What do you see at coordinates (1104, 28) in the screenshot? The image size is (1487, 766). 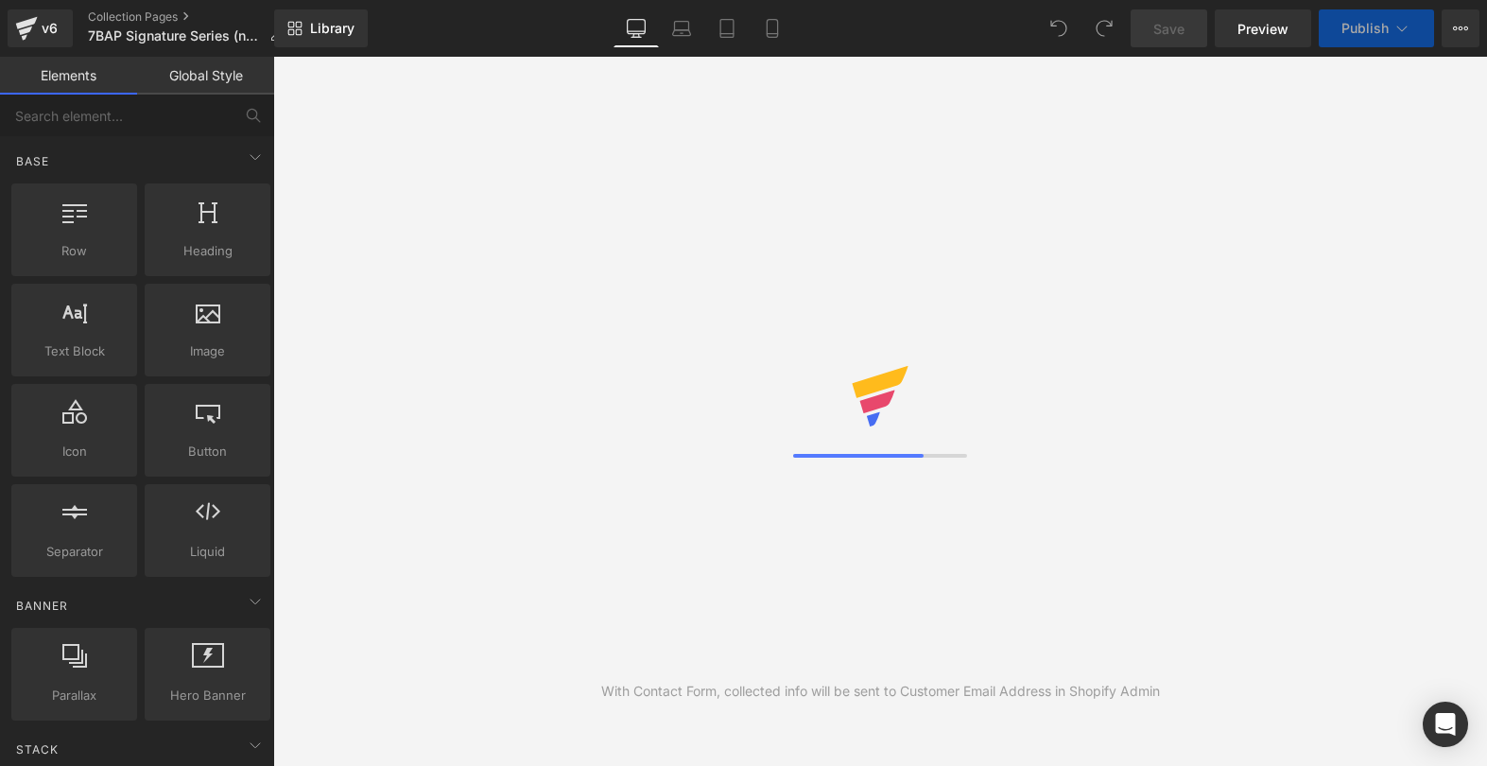 I see `button: Redo` at bounding box center [1104, 28].